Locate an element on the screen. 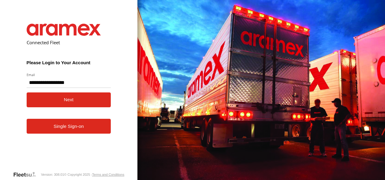 The height and width of the screenshot is (180, 385). div: © Copyright 2025 - is located at coordinates (94, 174).